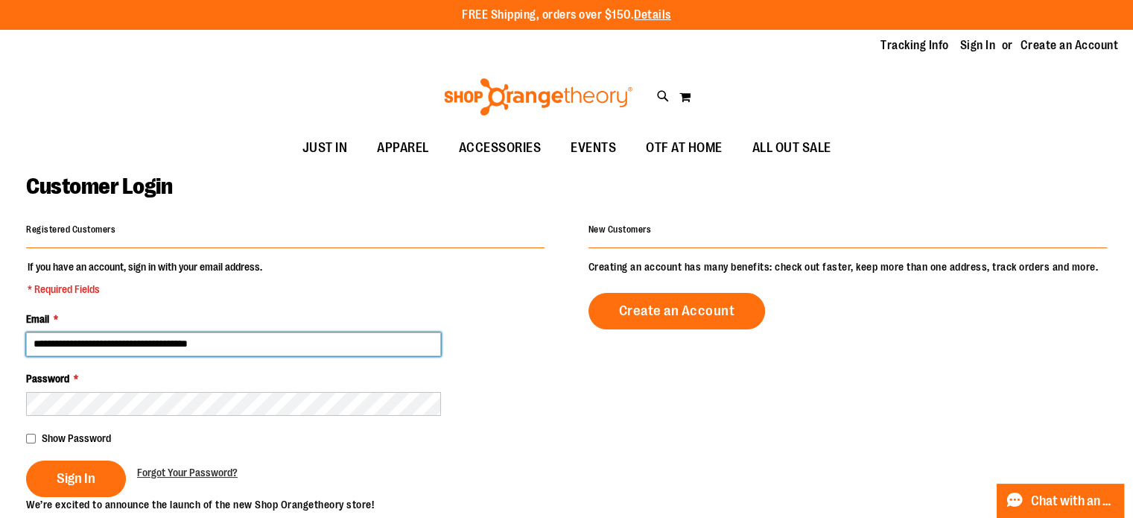 The width and height of the screenshot is (1133, 518). I want to click on strong: Registered Customers, so click(71, 229).